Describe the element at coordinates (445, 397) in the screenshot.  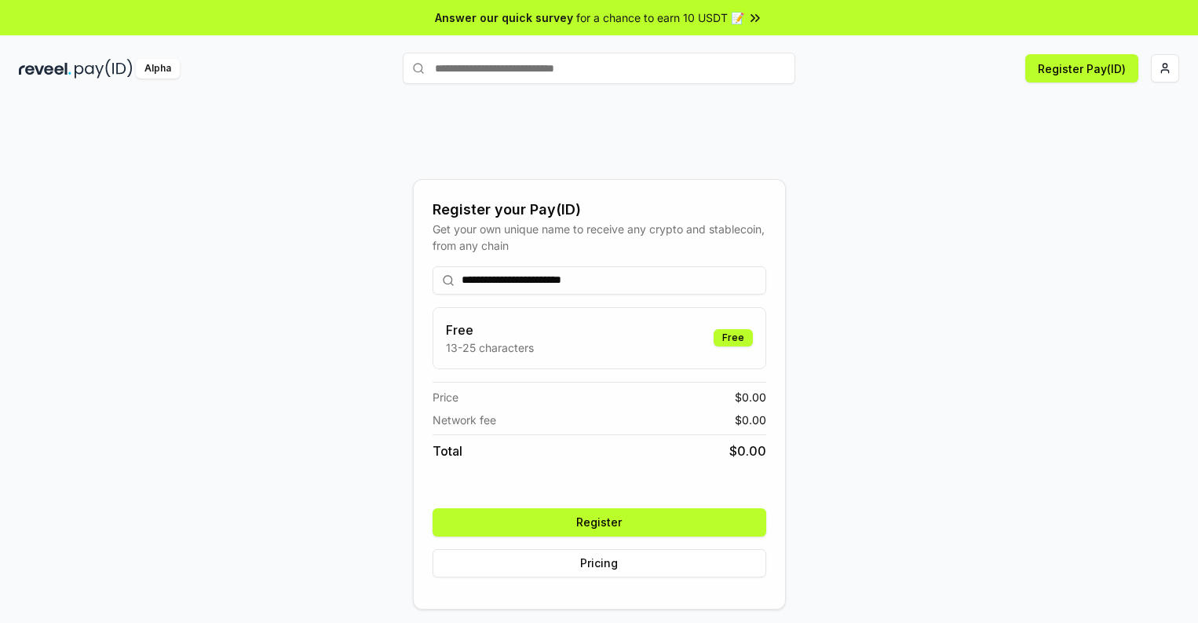
I see `span: Price` at that location.